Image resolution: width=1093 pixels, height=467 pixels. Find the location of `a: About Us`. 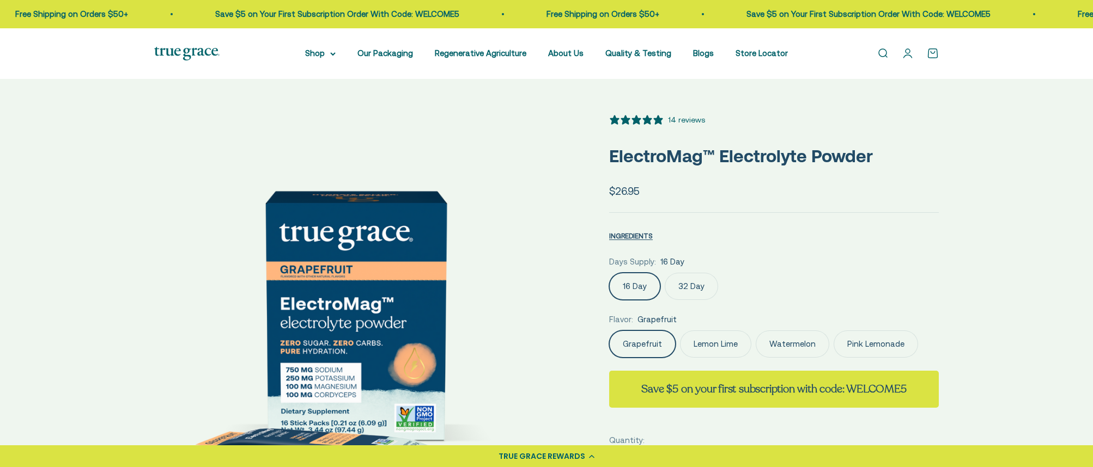

a: About Us is located at coordinates (565, 53).